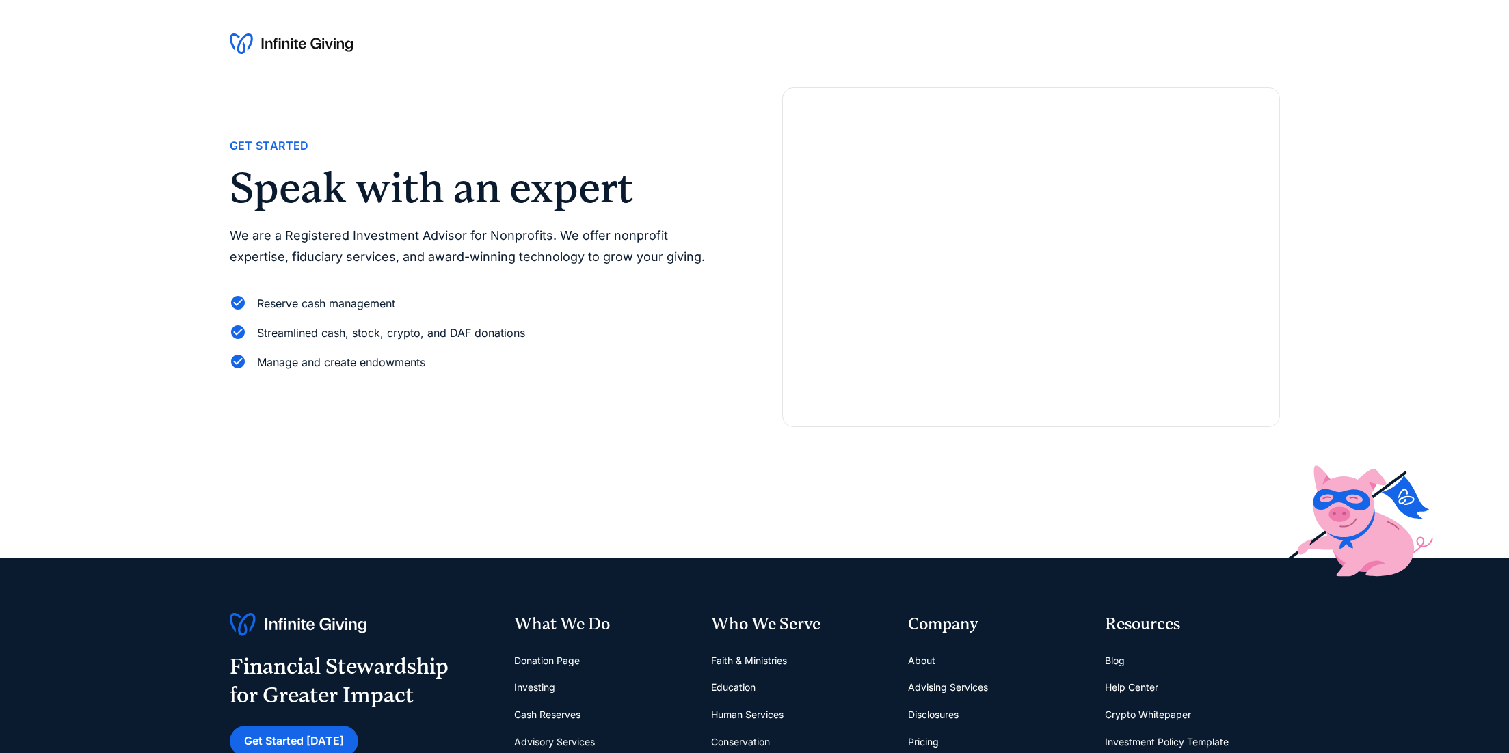 This screenshot has height=753, width=1509. What do you see at coordinates (1192, 625) in the screenshot?
I see `div: Resources` at bounding box center [1192, 625].